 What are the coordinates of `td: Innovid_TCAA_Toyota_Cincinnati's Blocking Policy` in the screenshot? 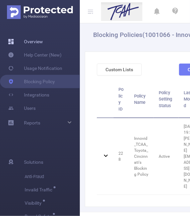 It's located at (141, 156).